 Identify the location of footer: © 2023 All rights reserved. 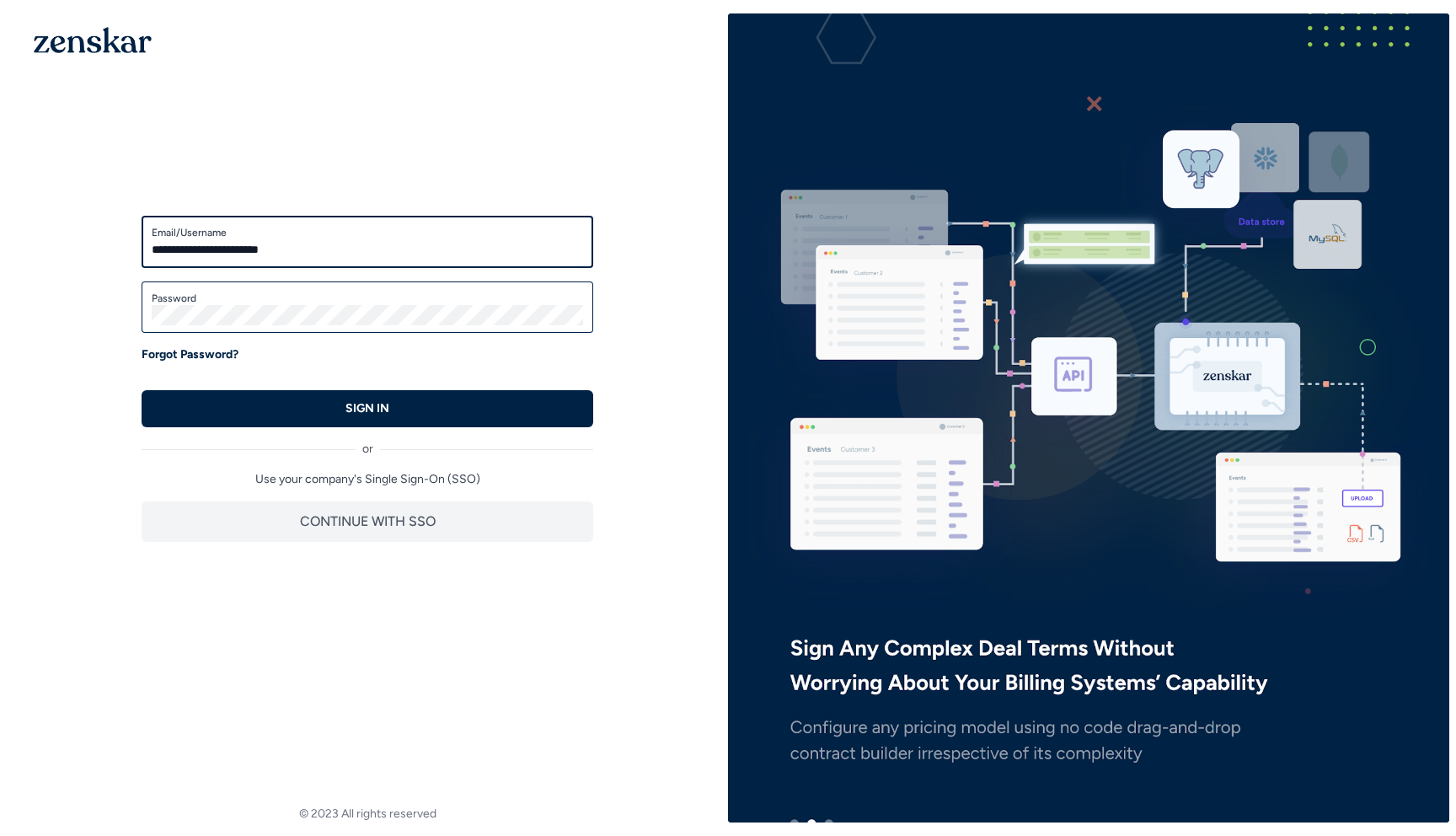
(367, 814).